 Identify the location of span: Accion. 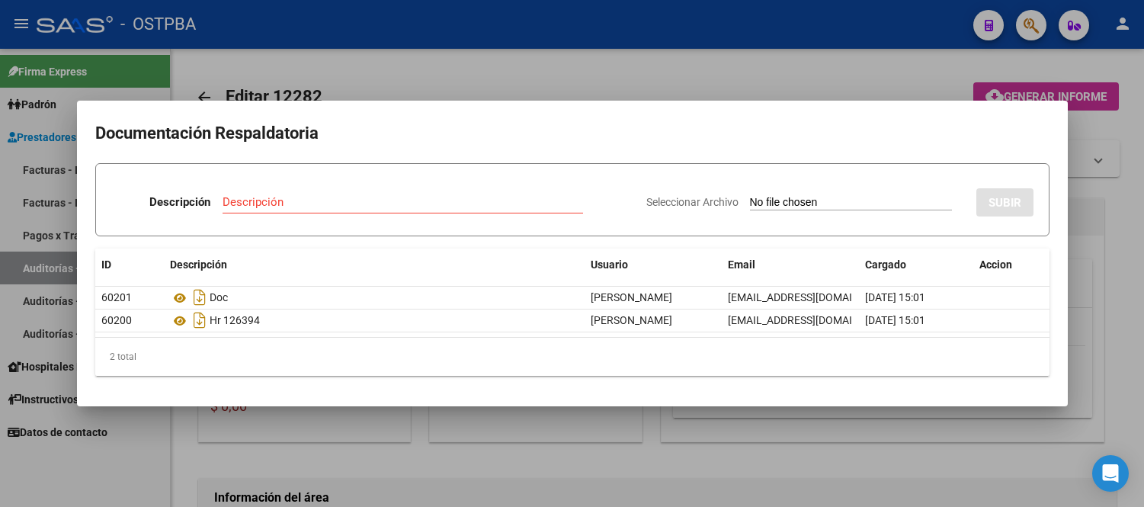
(995, 264).